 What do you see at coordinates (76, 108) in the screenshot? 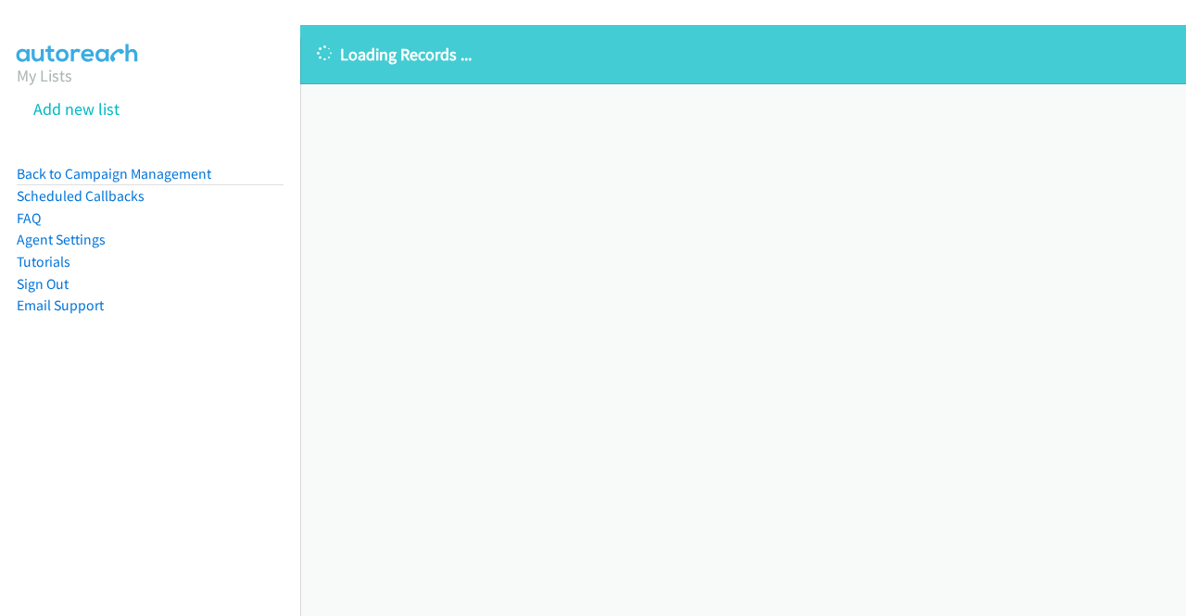
I see `a: Add new list` at bounding box center [76, 108].